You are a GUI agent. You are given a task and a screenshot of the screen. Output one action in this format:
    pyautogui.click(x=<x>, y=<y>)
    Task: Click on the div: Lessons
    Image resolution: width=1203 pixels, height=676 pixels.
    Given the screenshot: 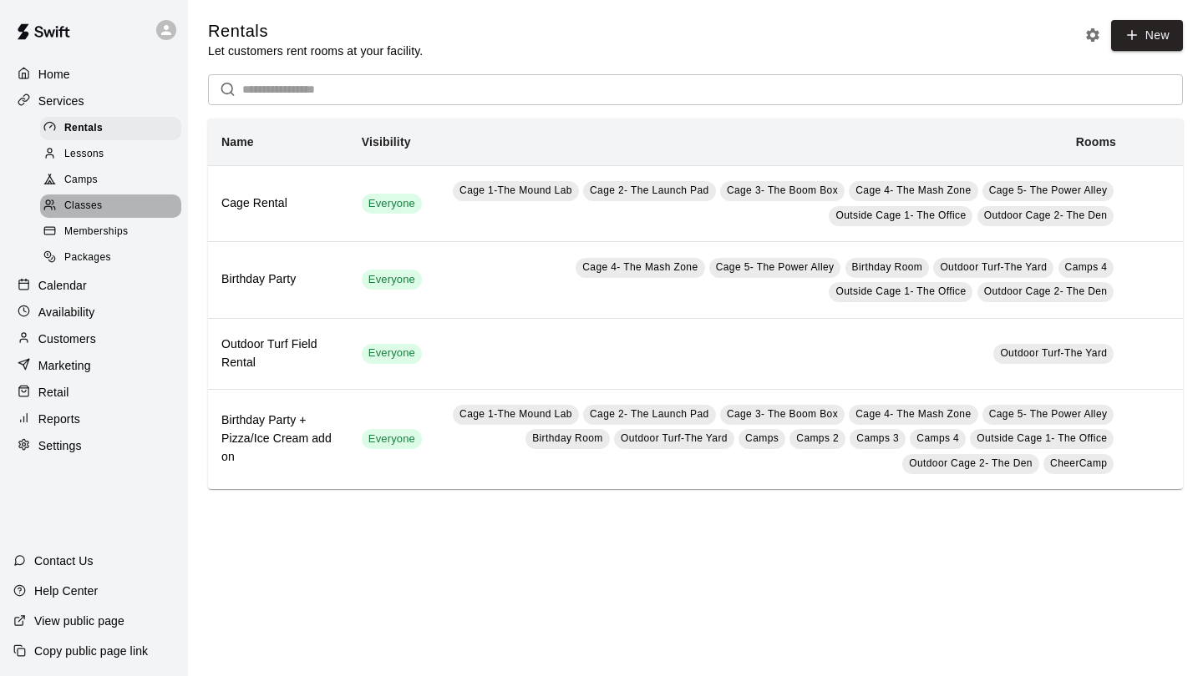 What is the action you would take?
    pyautogui.click(x=110, y=154)
    